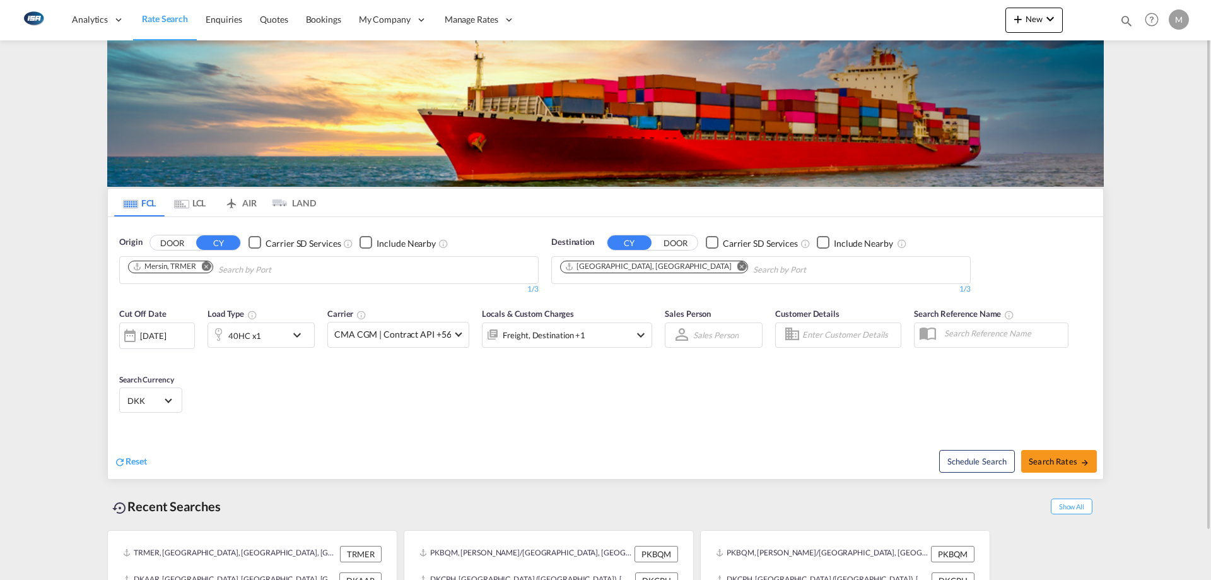 The width and height of the screenshot is (1211, 580). I want to click on span: Bookings, so click(324, 19).